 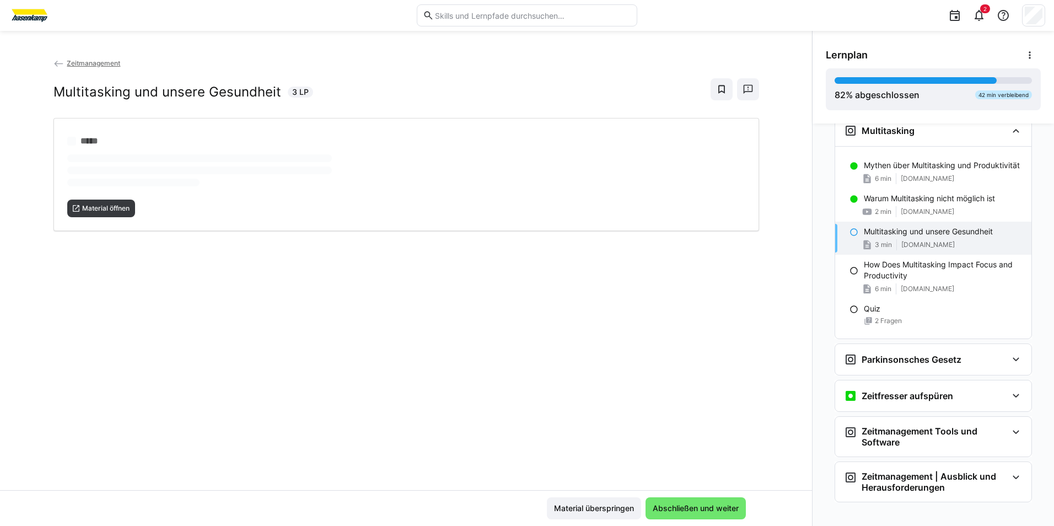 I want to click on button: Abschließen und weiter, so click(x=696, y=508).